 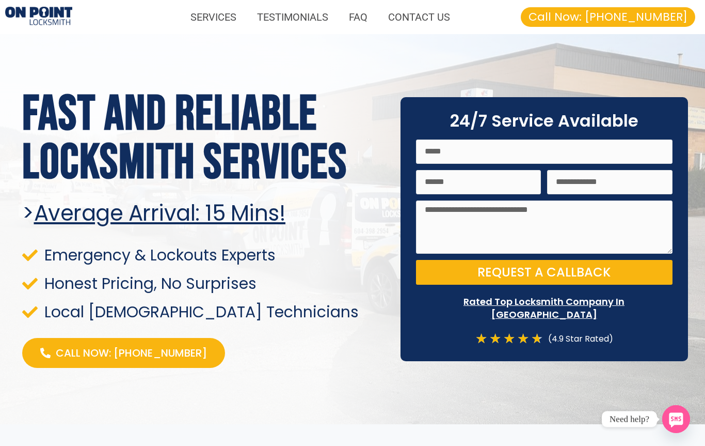 I want to click on a: SMS, so click(x=676, y=419).